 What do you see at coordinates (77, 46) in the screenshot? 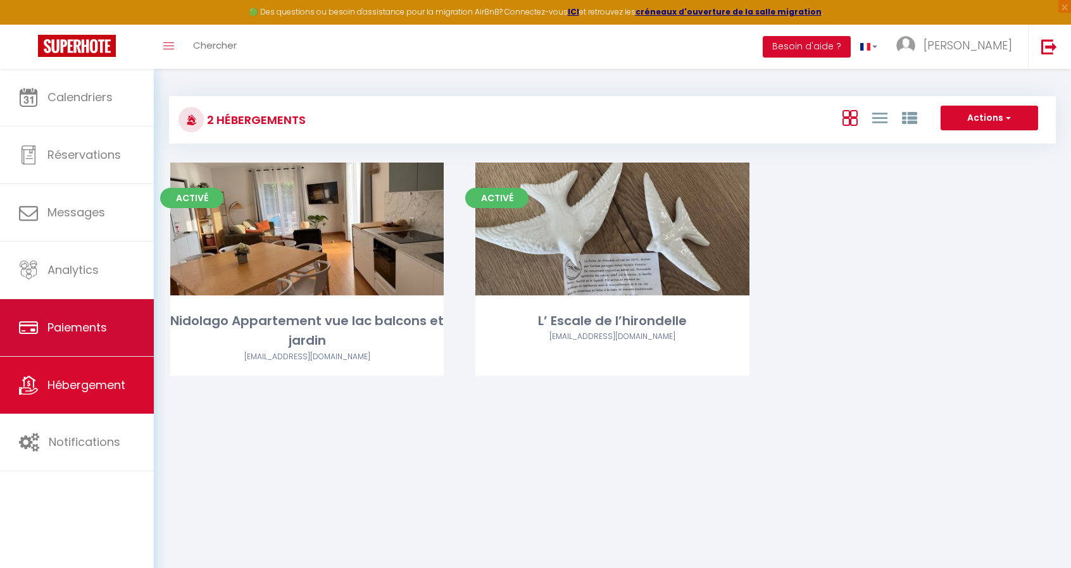
I see `img: Super Booking` at bounding box center [77, 46].